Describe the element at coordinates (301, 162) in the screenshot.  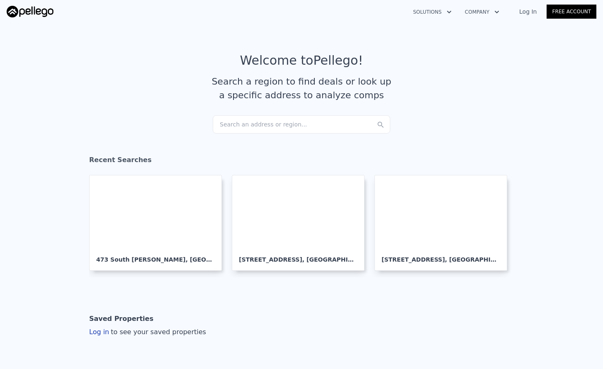
I see `div: Recent Searches` at that location.